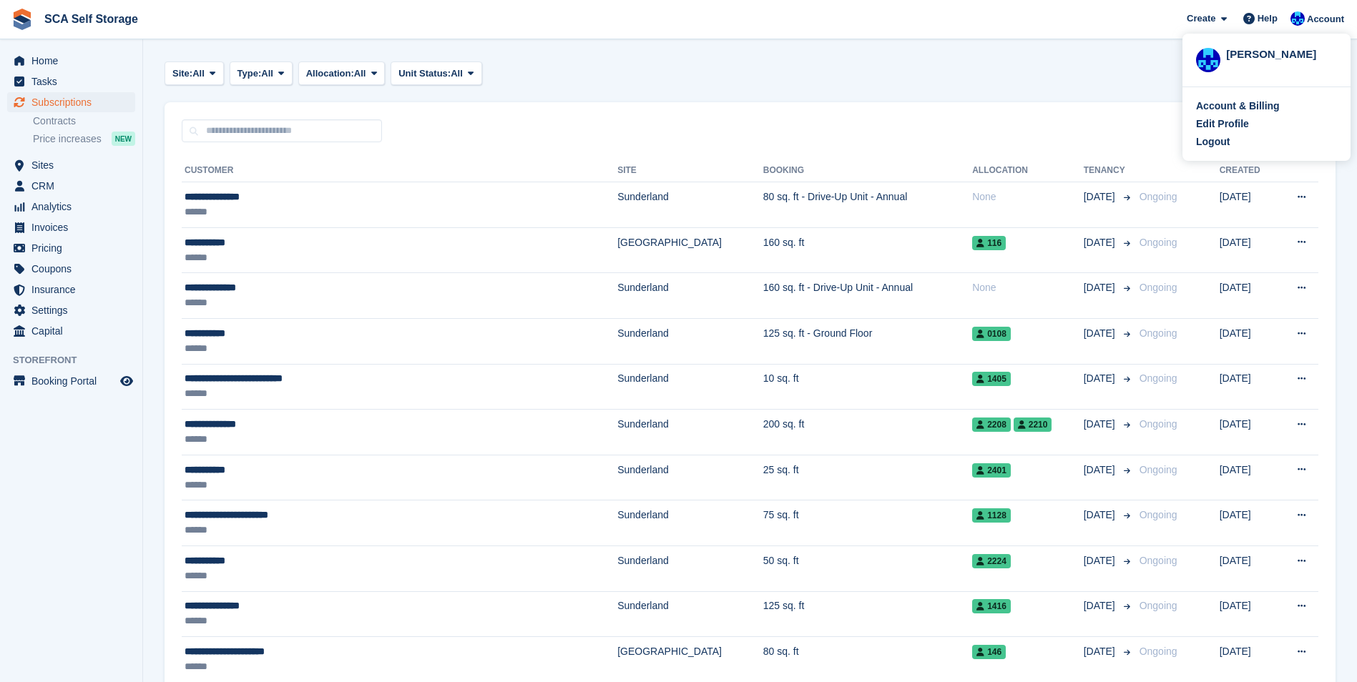 Image resolution: width=1357 pixels, height=682 pixels. Describe the element at coordinates (991, 379) in the screenshot. I see `span: 1405` at that location.